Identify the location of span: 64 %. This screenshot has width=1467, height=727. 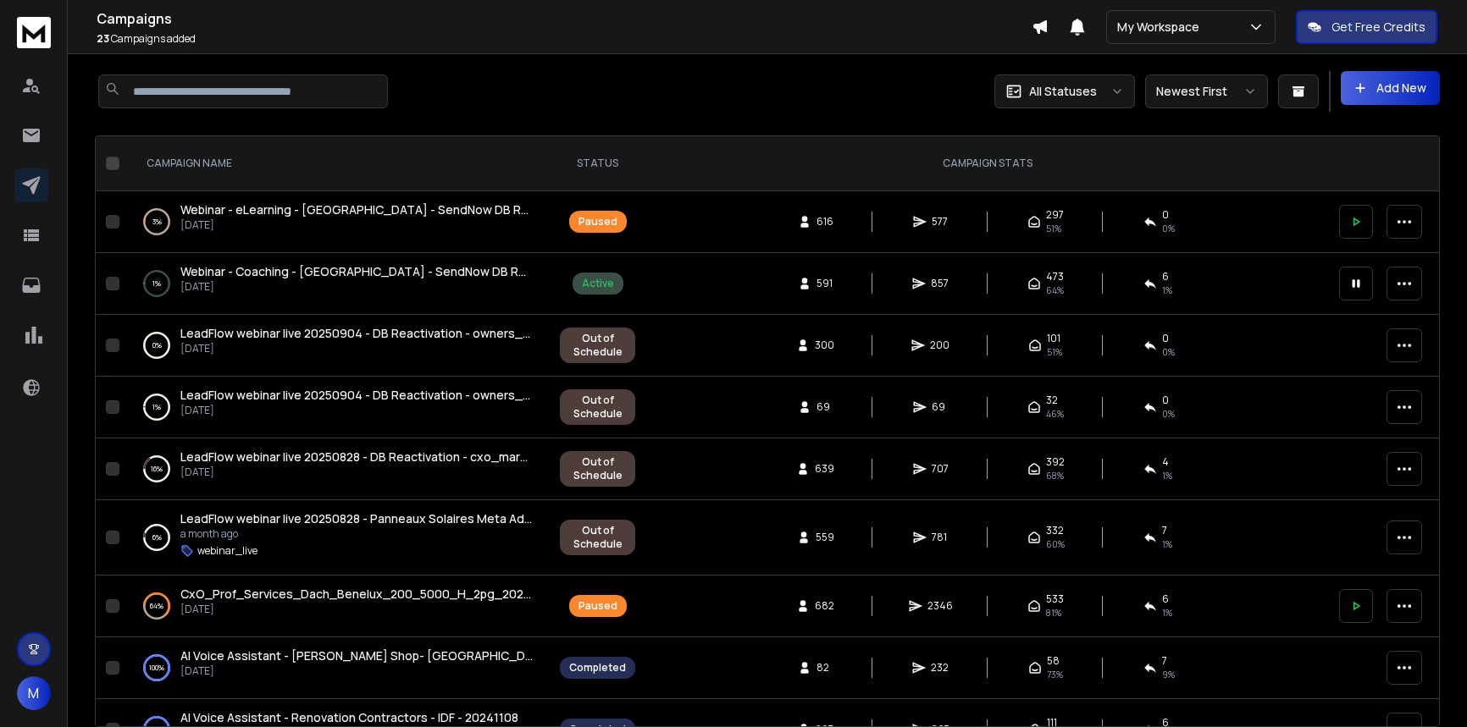
(1054, 290).